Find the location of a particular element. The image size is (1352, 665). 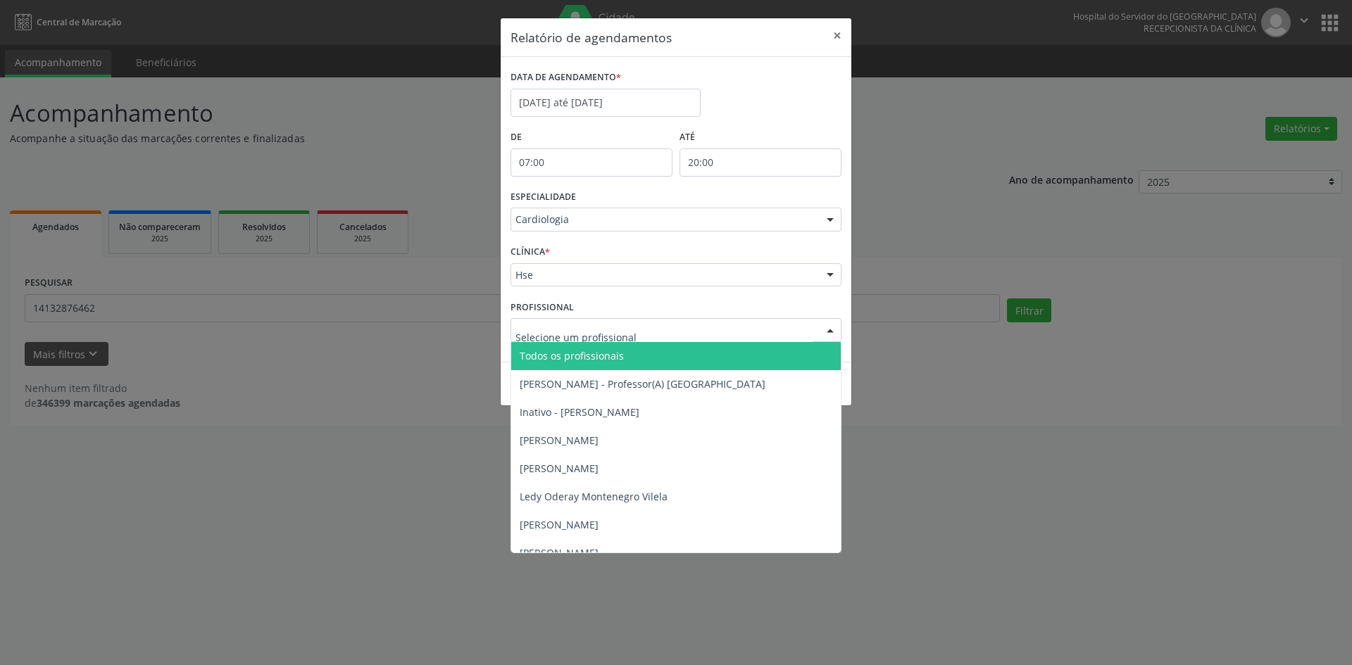

label: ESPECIALIDADE is located at coordinates (543, 197).